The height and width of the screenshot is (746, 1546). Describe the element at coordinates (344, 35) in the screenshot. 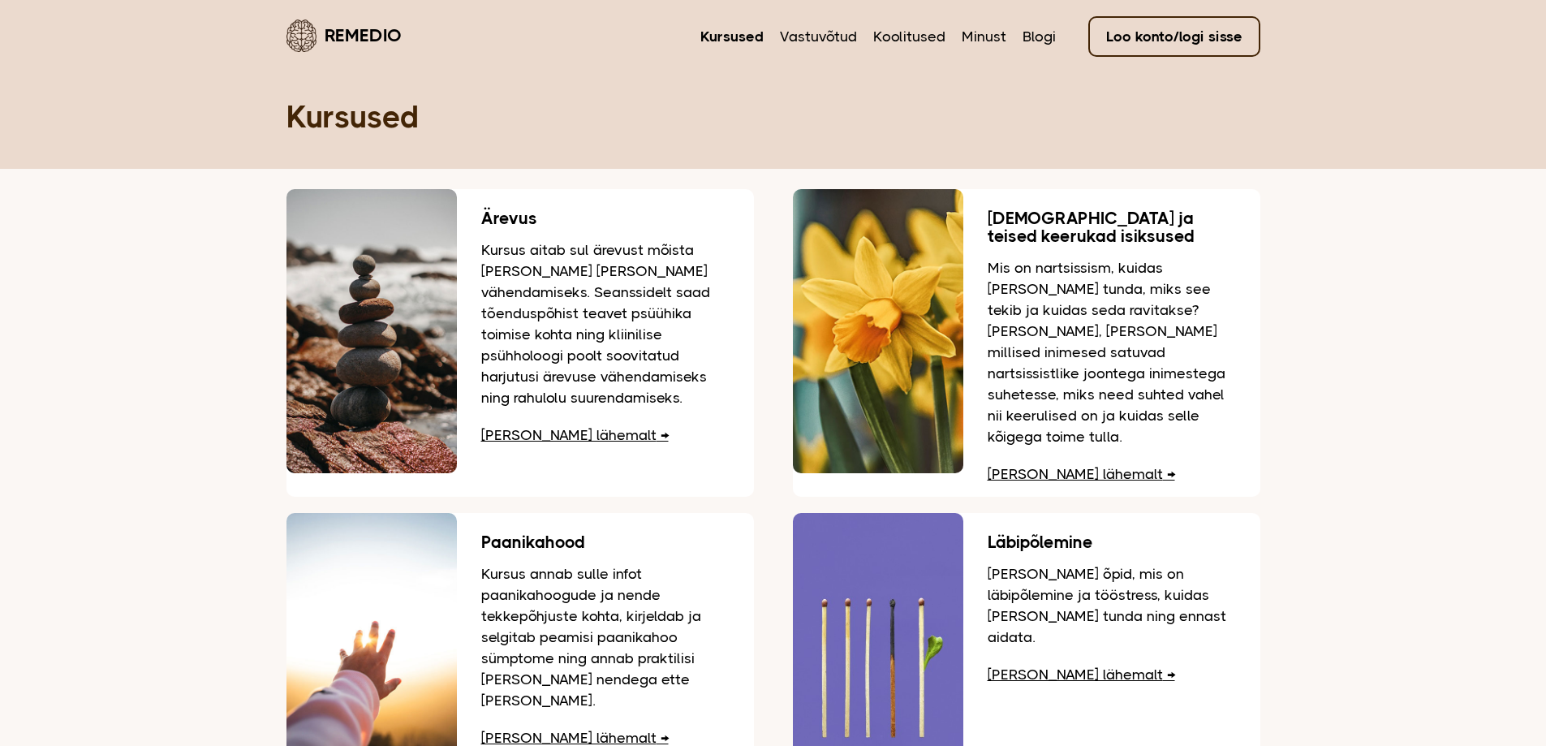

I see `a: Remedio` at that location.